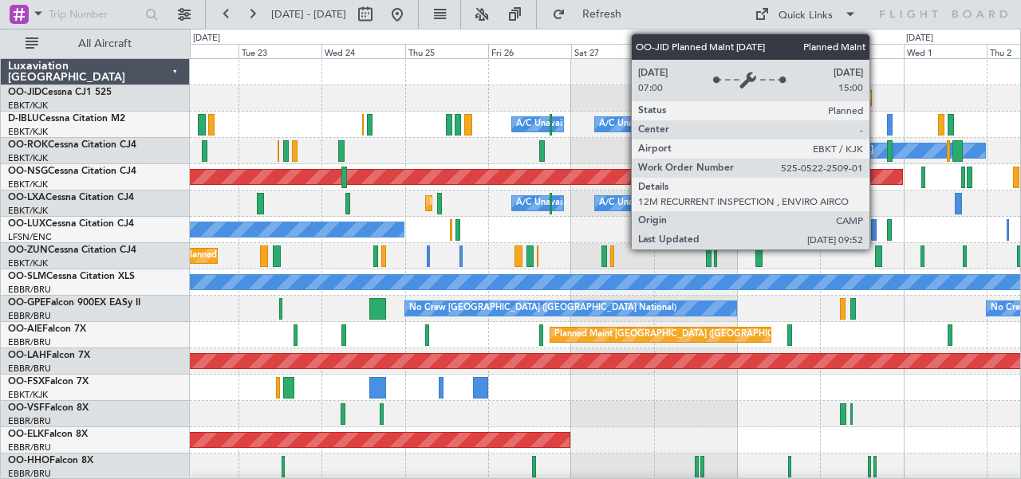 This screenshot has height=479, width=1021. I want to click on a: D-IBLUCessna Citation M2, so click(66, 119).